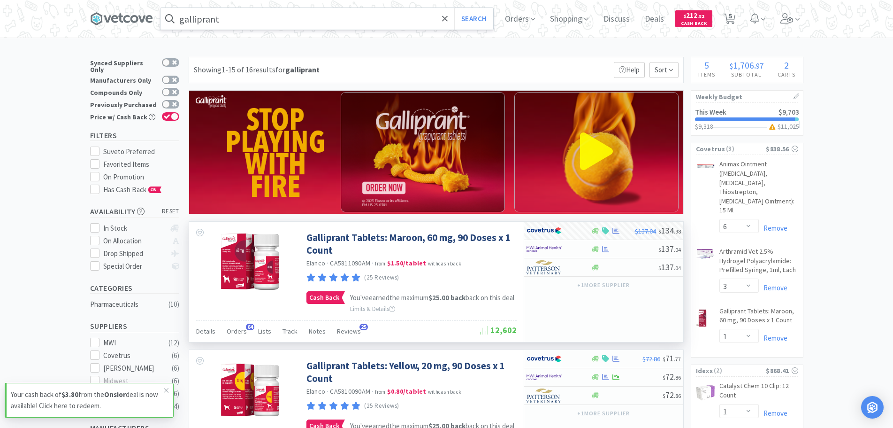  Describe the element at coordinates (350, 263) in the screenshot. I see `span: CA5811090AM` at that location.